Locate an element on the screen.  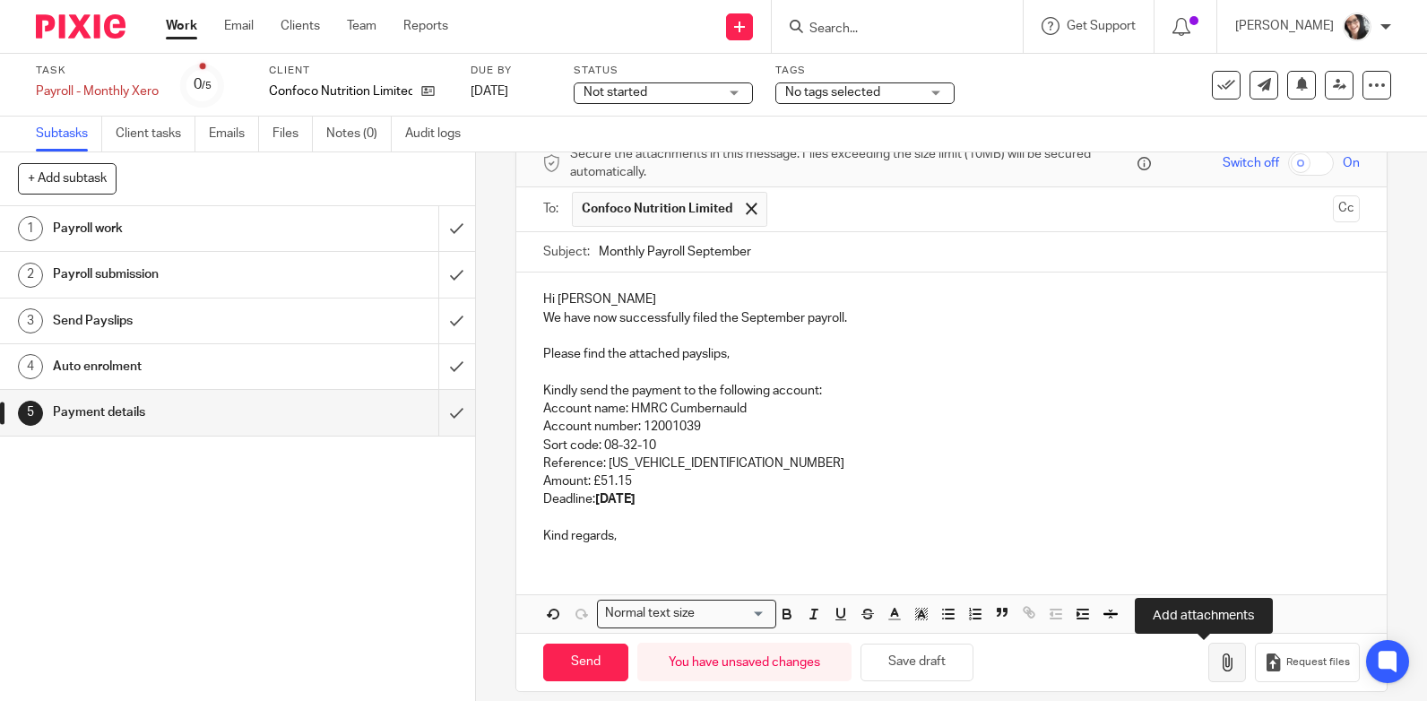
h1: Payment details is located at coordinates (175, 412).